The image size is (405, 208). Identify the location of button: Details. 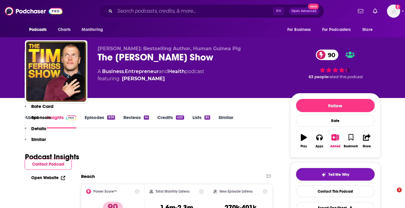
(35, 131).